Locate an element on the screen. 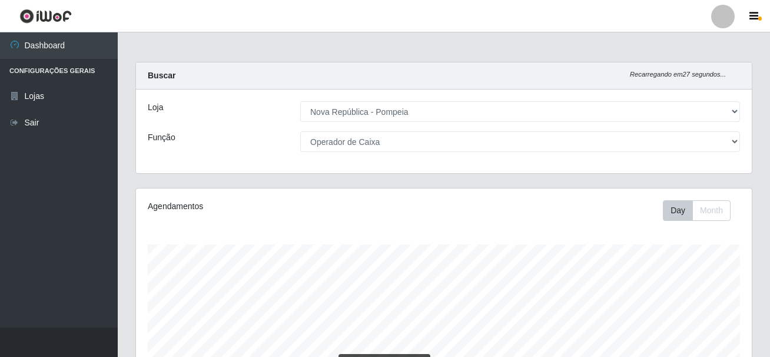 This screenshot has width=770, height=357. button: Day is located at coordinates (678, 210).